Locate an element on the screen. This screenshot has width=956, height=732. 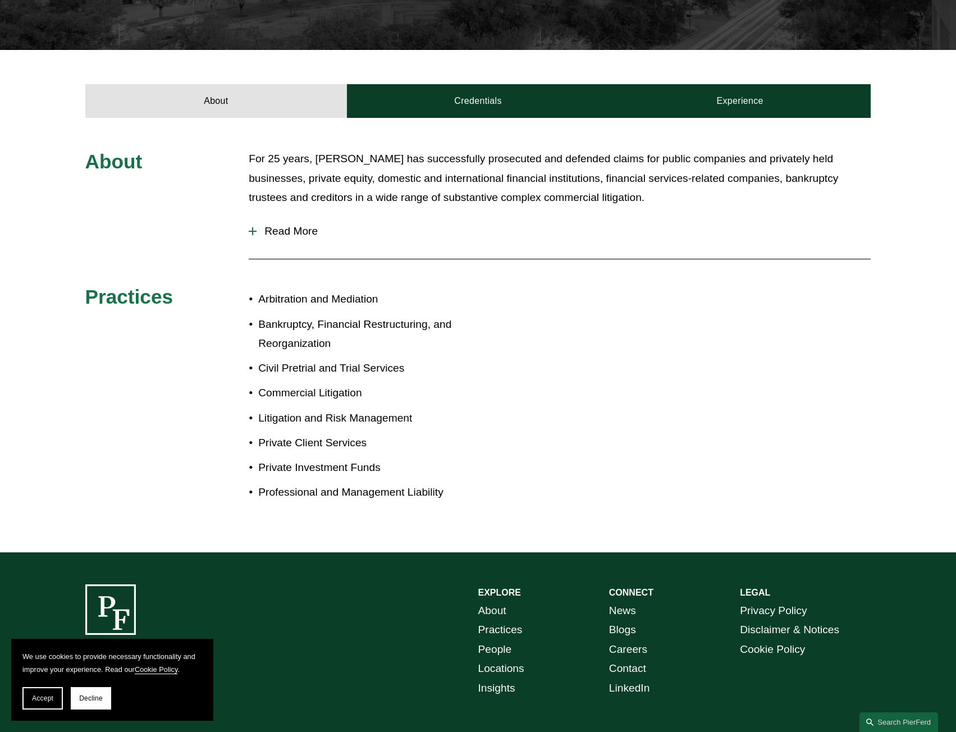
a: Careers is located at coordinates (628, 649).